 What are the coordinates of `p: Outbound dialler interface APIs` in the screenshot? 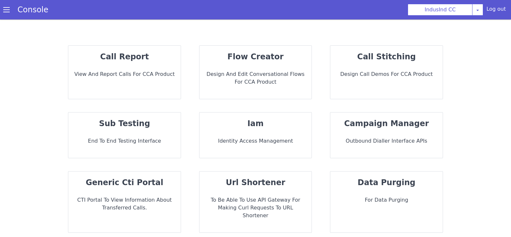 It's located at (386, 141).